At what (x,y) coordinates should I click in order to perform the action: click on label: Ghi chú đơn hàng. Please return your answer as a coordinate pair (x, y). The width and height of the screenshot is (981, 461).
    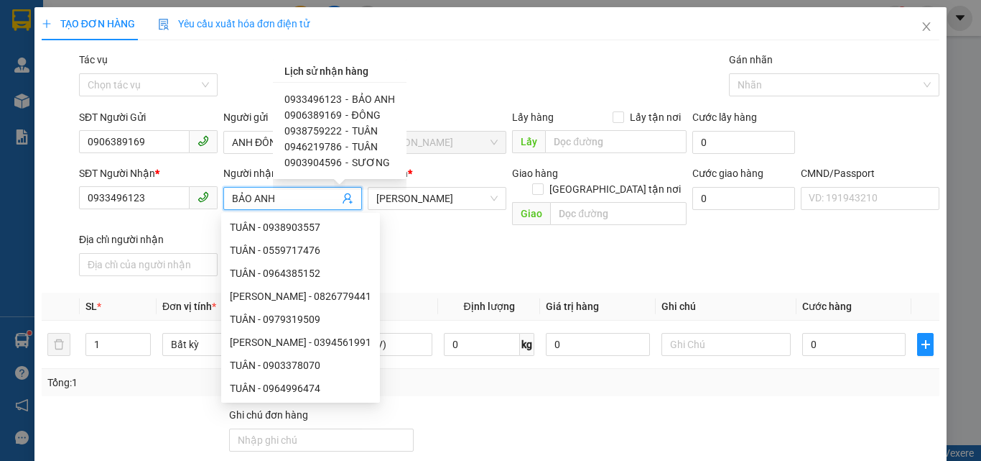
    Looking at the image, I should click on (269, 415).